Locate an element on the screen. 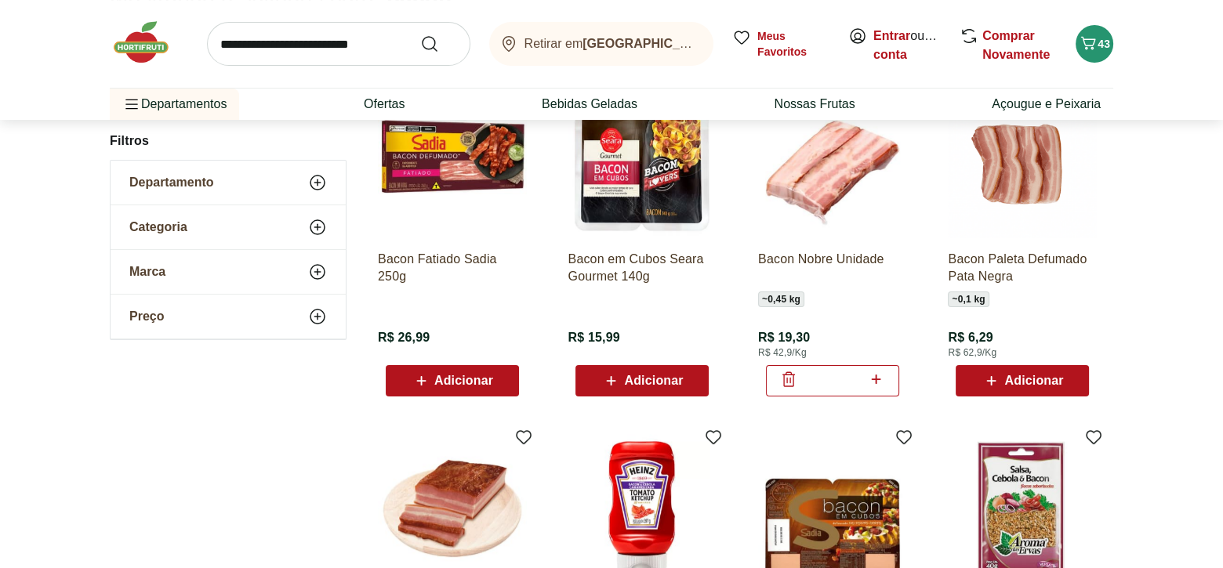  img: Bacon Nobre Unidade is located at coordinates (832, 164).